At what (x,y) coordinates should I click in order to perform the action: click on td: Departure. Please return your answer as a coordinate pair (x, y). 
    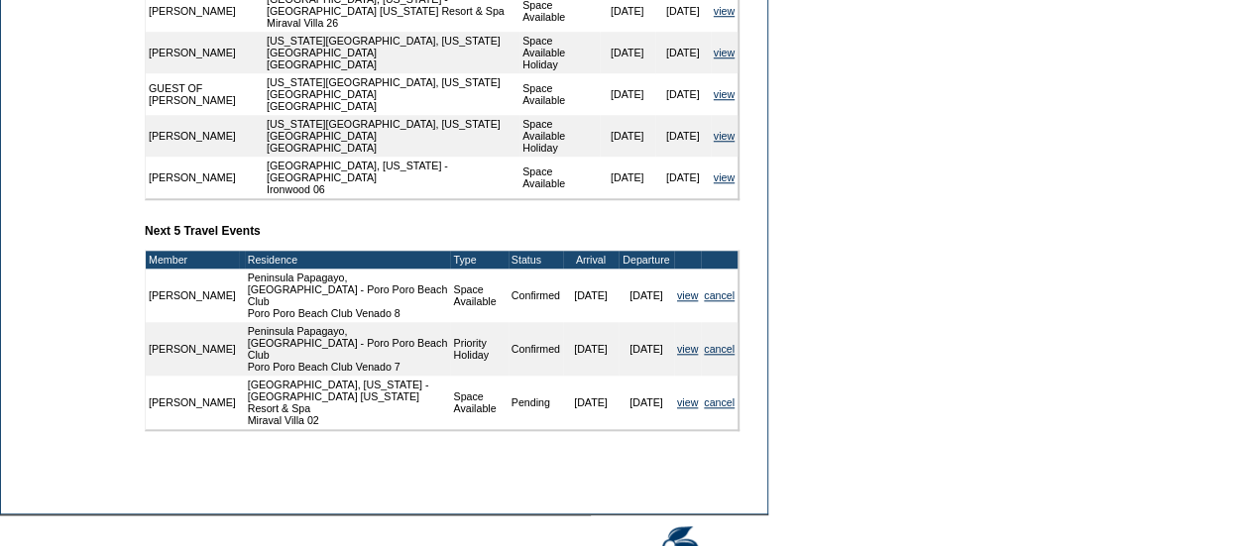
    Looking at the image, I should click on (646, 260).